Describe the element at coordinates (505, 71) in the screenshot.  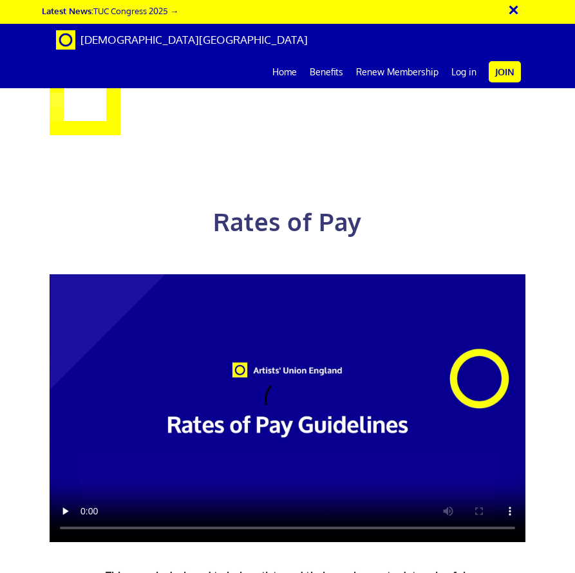
I see `a: Join` at that location.